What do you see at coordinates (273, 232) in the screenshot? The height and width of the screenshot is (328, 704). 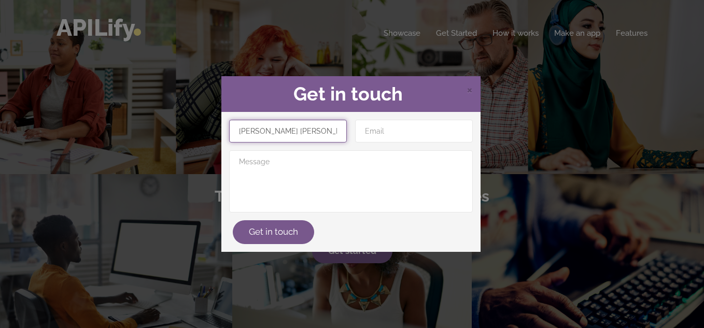 I see `button: Get in touch` at bounding box center [273, 232].